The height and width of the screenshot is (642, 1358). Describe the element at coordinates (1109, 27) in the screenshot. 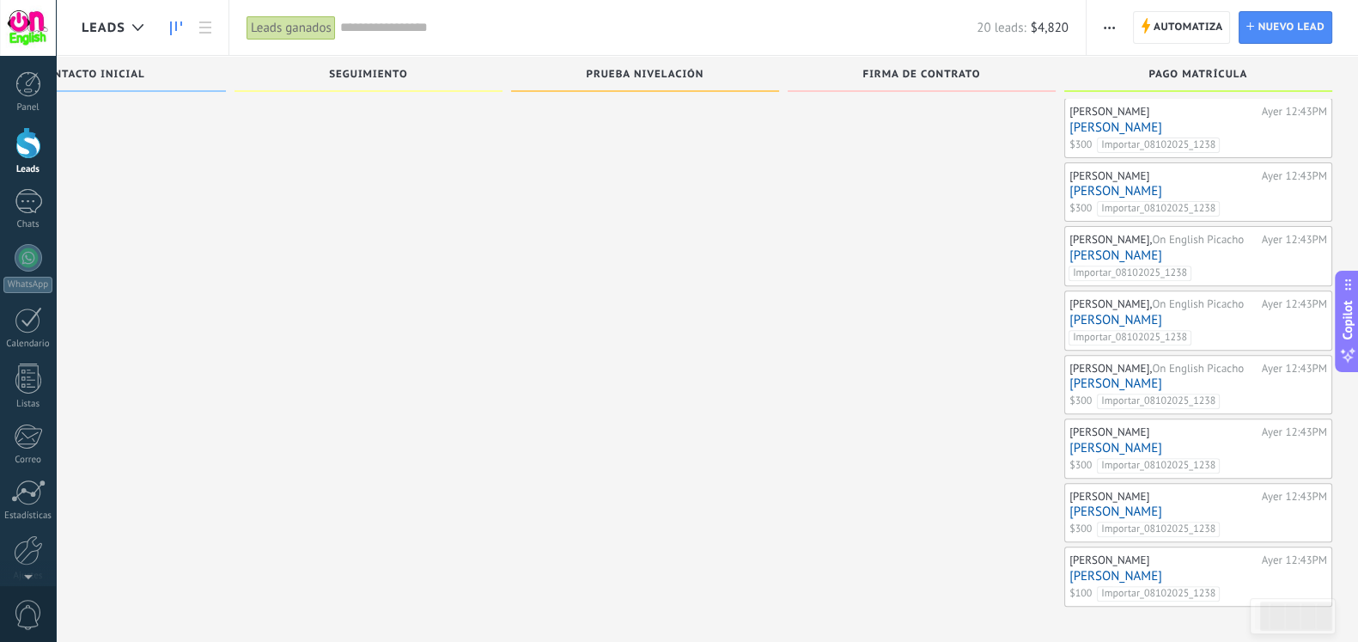

I see `button: Más` at that location.